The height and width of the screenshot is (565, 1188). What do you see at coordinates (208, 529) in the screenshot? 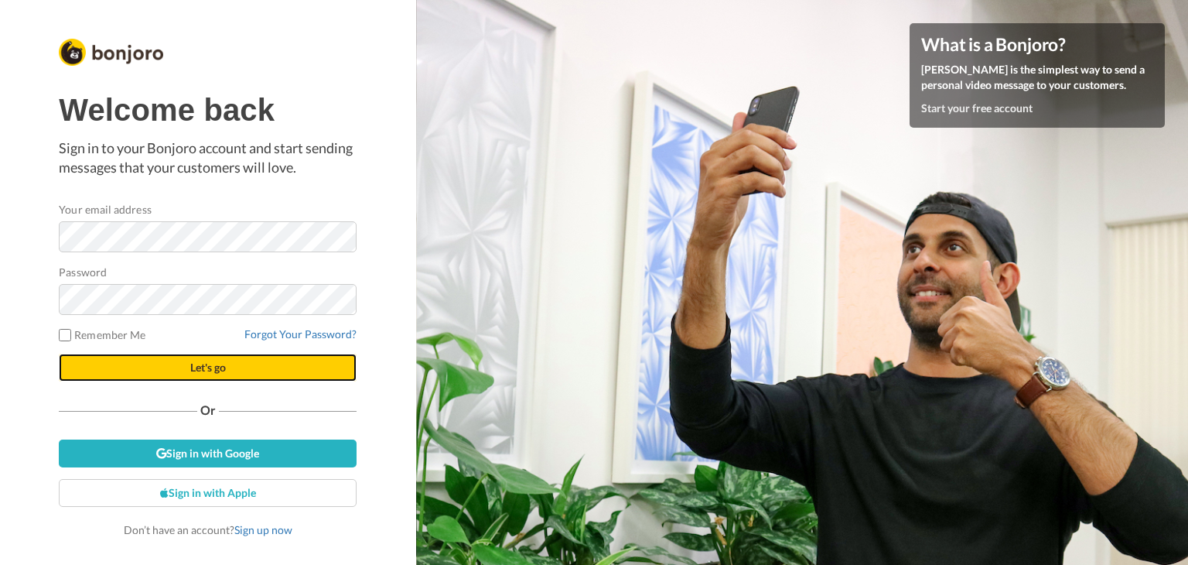
I see `span: Don’t have an account?` at bounding box center [208, 529].